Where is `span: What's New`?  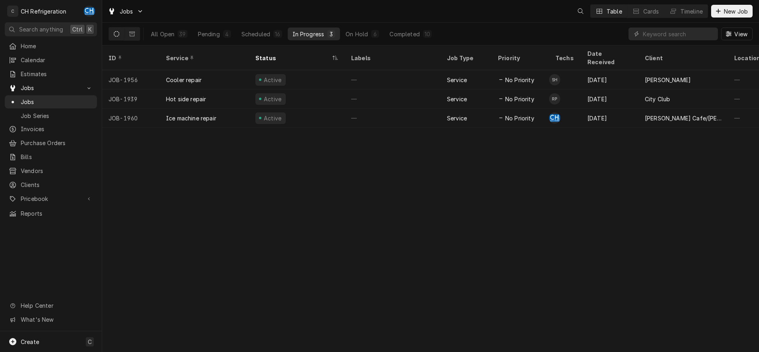
span: What's New is located at coordinates (56, 320).